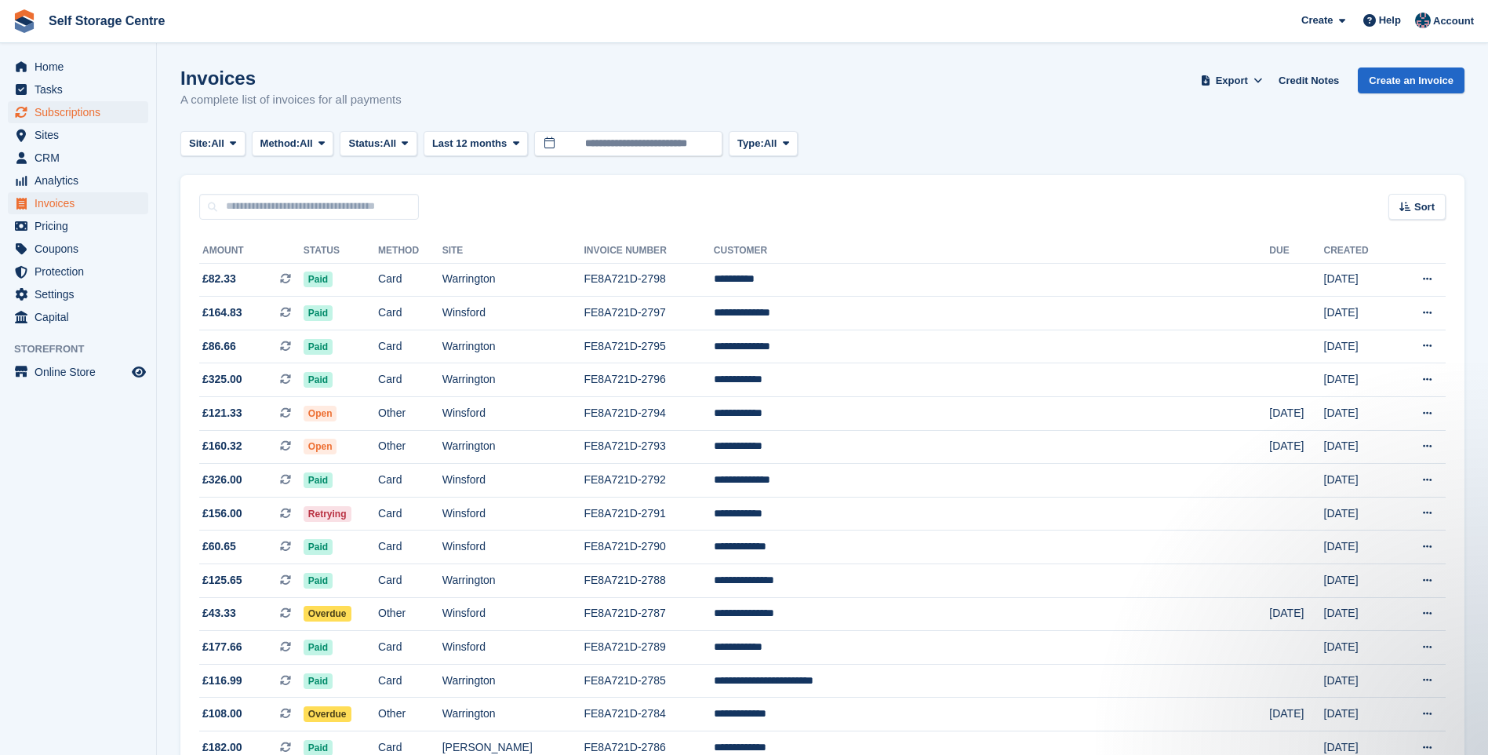 This screenshot has width=1488, height=755. I want to click on span: £160.32, so click(222, 446).